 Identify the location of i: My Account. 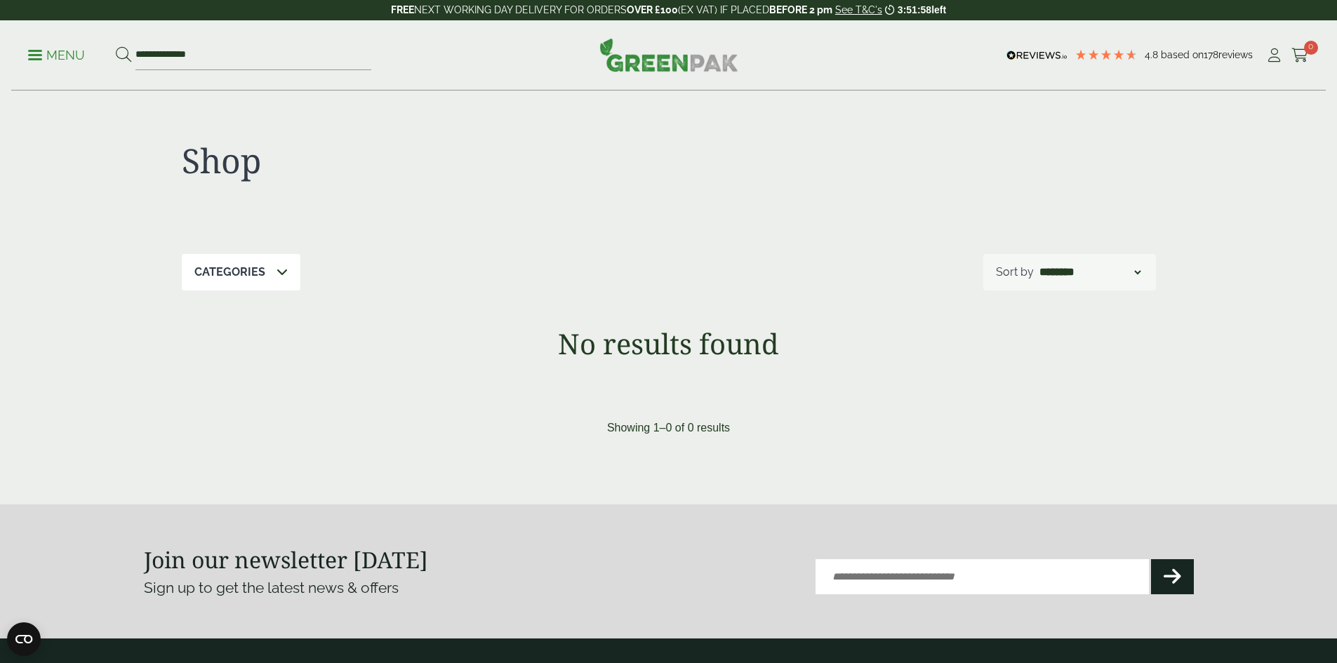
(1274, 55).